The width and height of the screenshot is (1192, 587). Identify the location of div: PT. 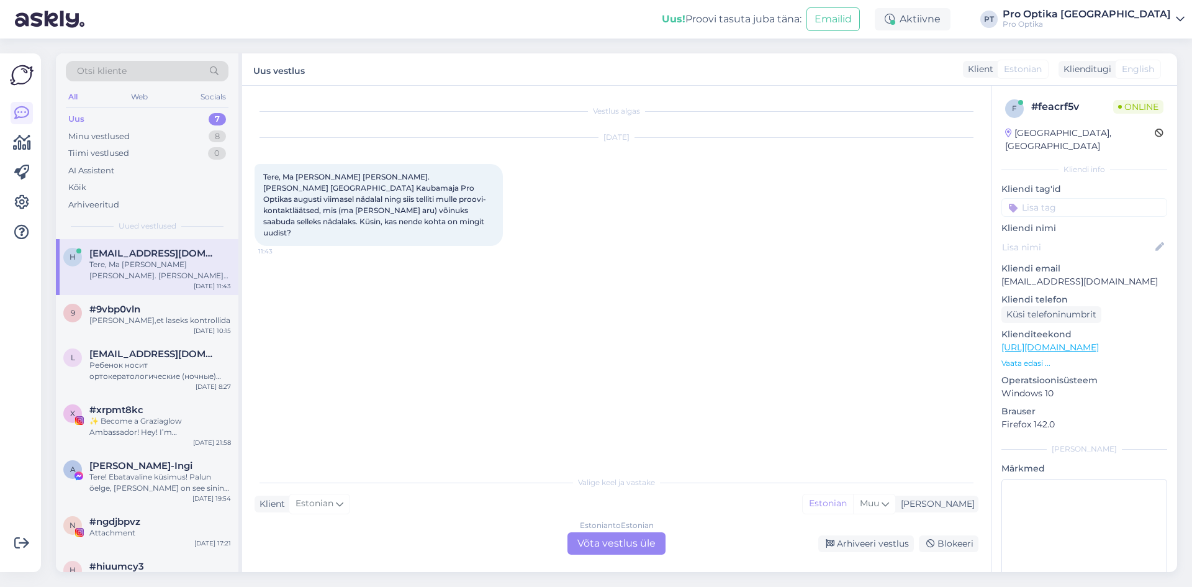
(989, 19).